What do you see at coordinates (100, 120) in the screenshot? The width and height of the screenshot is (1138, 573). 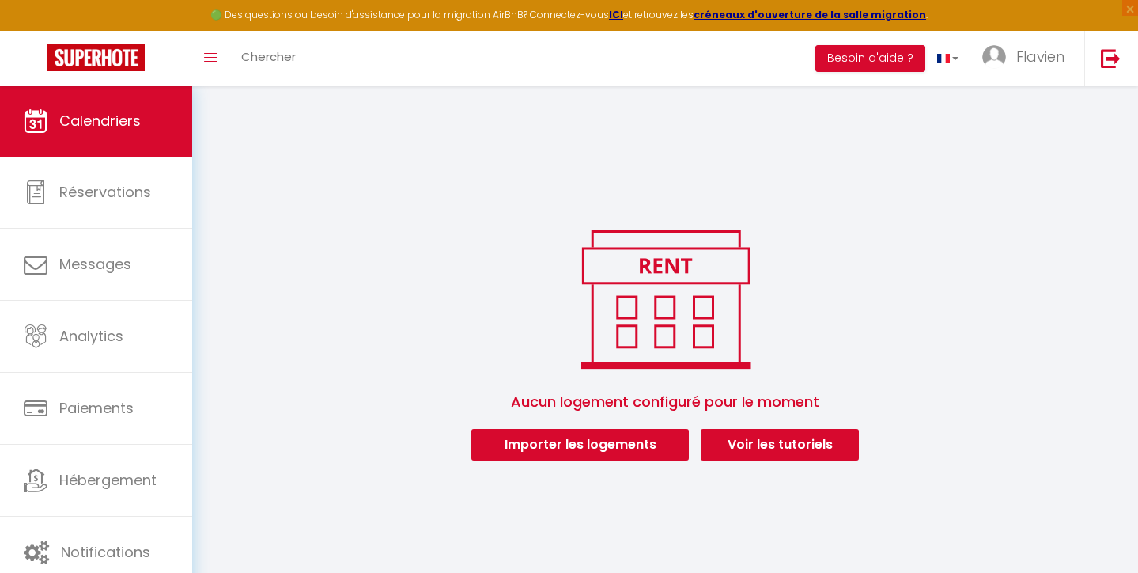 I see `span: Calendriers` at bounding box center [100, 120].